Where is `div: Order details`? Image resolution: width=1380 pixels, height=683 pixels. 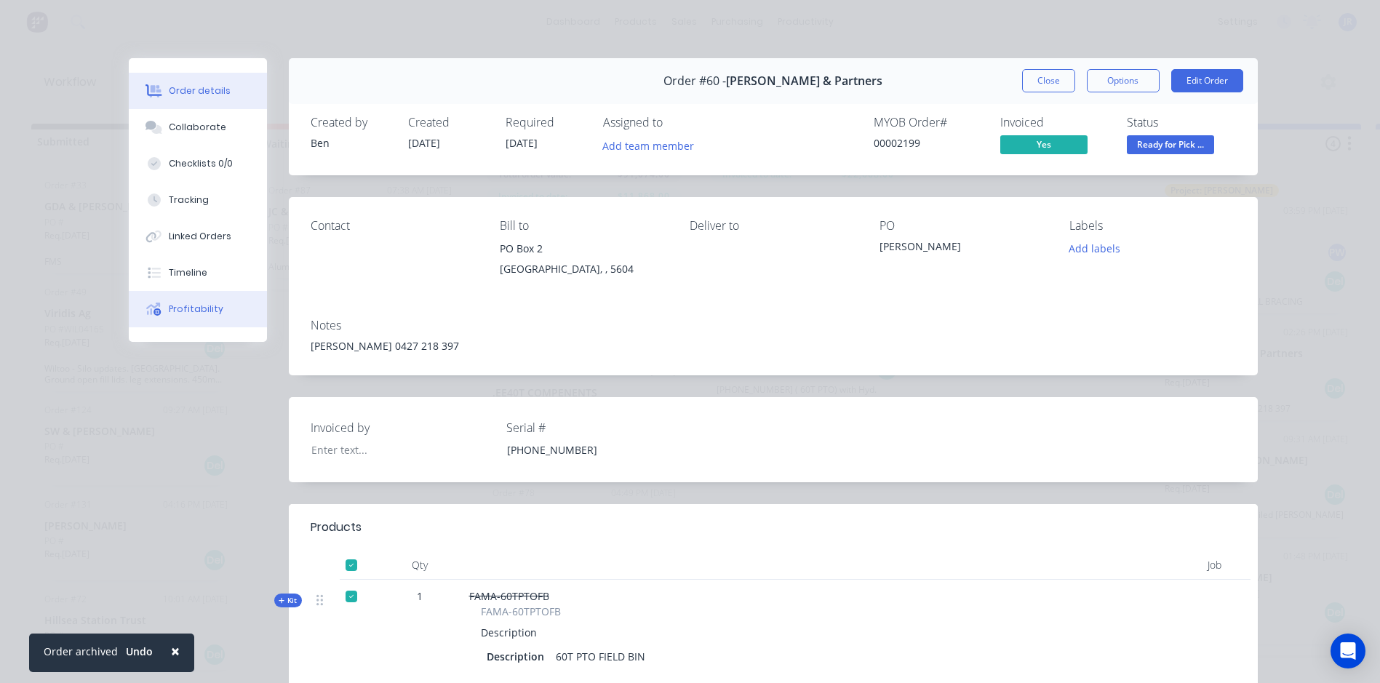 div: Order details is located at coordinates (199, 91).